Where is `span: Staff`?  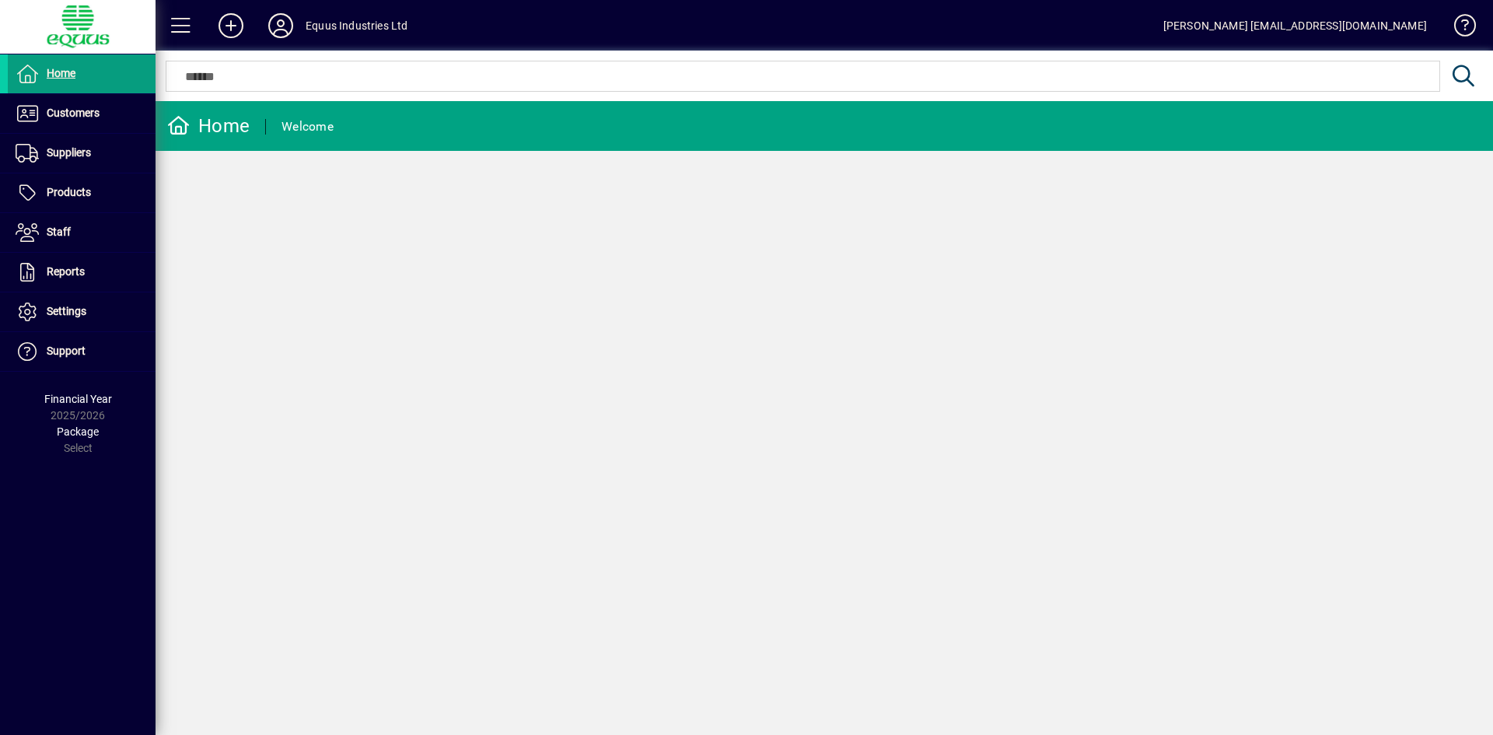 span: Staff is located at coordinates (58, 232).